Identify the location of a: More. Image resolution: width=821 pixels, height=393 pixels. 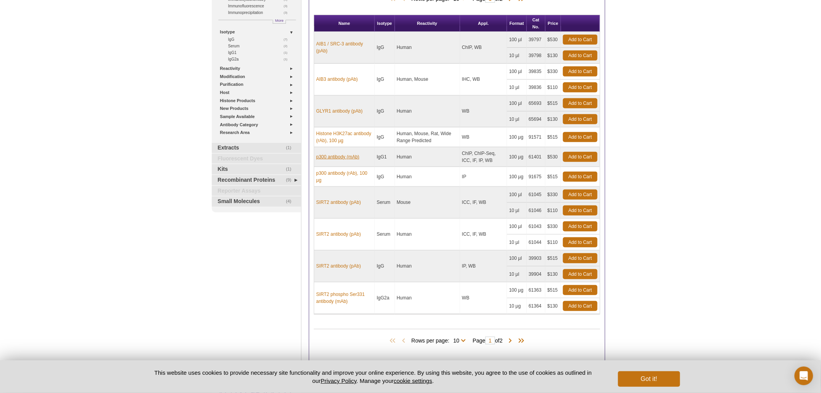
(279, 22).